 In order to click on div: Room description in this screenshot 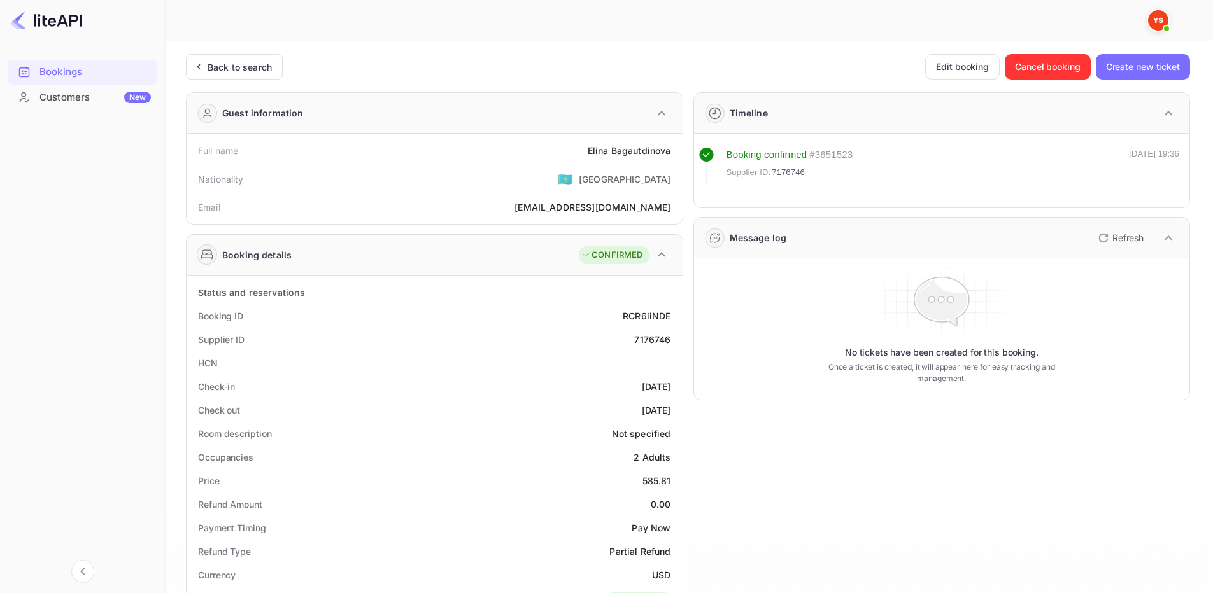, I will do `click(234, 434)`.